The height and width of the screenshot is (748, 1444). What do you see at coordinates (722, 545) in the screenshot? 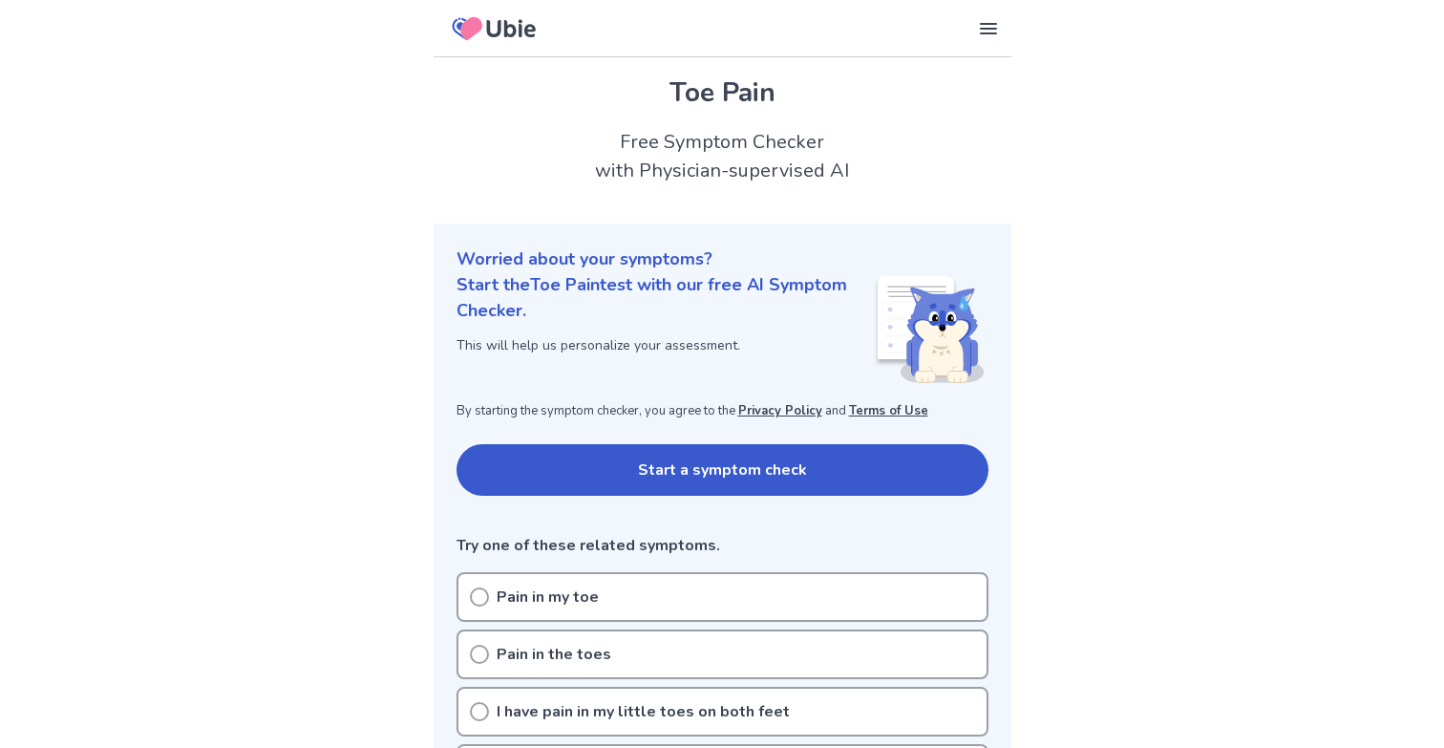
I see `p: Try one of these related symptoms.` at bounding box center [722, 545].